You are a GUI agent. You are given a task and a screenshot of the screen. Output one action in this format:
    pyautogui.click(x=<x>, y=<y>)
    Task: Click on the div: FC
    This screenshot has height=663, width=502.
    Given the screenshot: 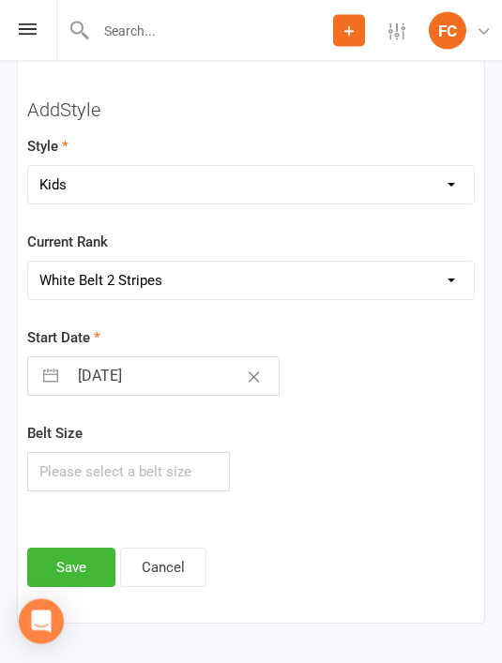 What is the action you would take?
    pyautogui.click(x=448, y=31)
    